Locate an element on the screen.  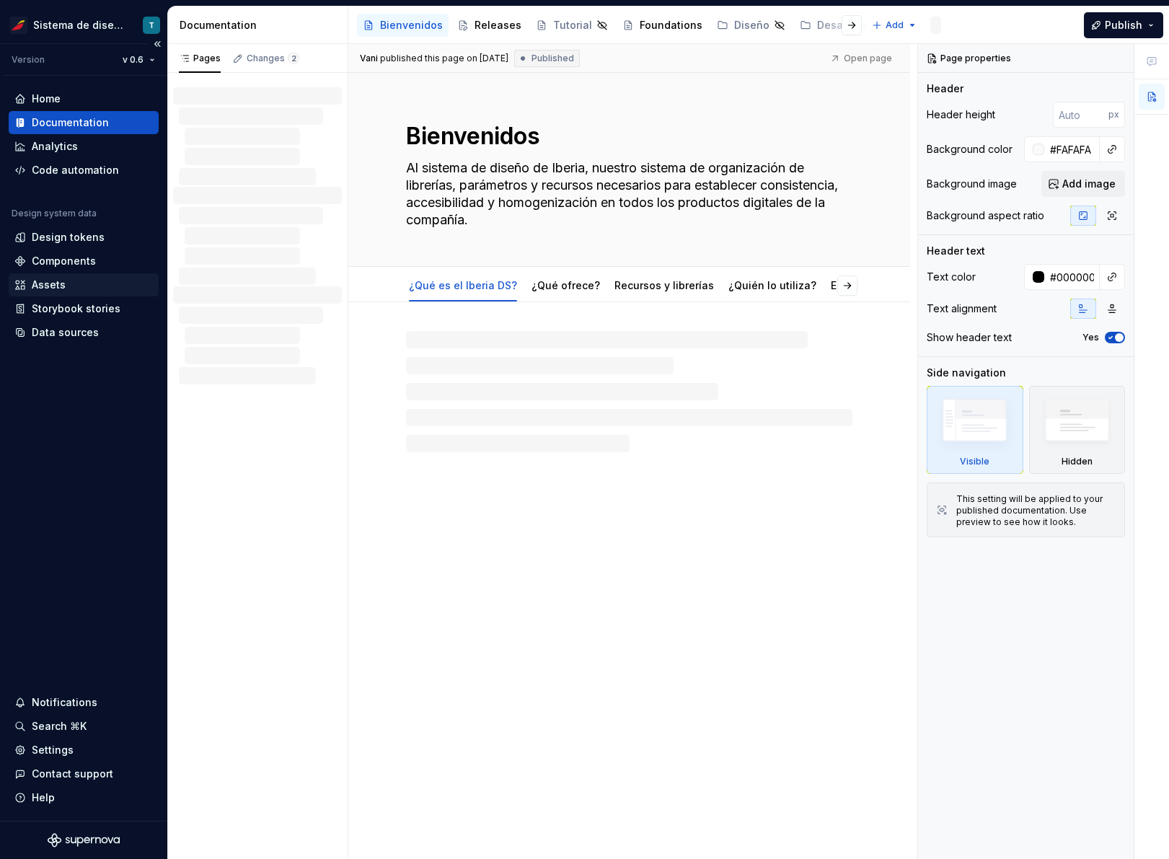
a: ¿Qué ofrece? is located at coordinates (566, 285).